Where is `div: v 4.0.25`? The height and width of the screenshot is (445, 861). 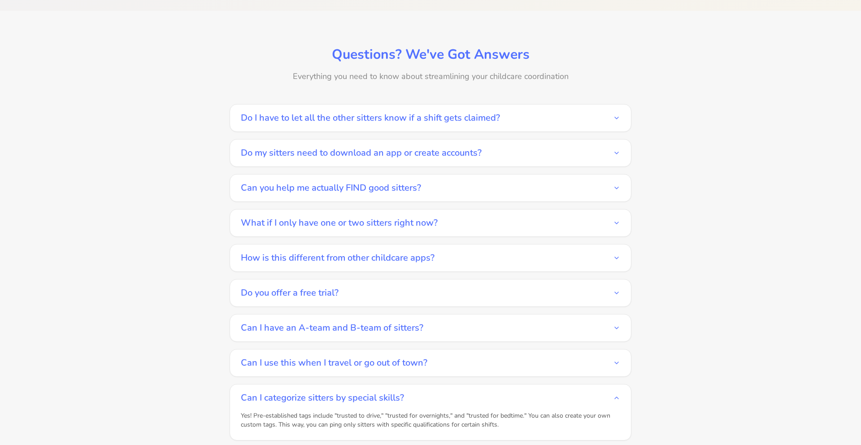 div: v 4.0.25 is located at coordinates (35, 18).